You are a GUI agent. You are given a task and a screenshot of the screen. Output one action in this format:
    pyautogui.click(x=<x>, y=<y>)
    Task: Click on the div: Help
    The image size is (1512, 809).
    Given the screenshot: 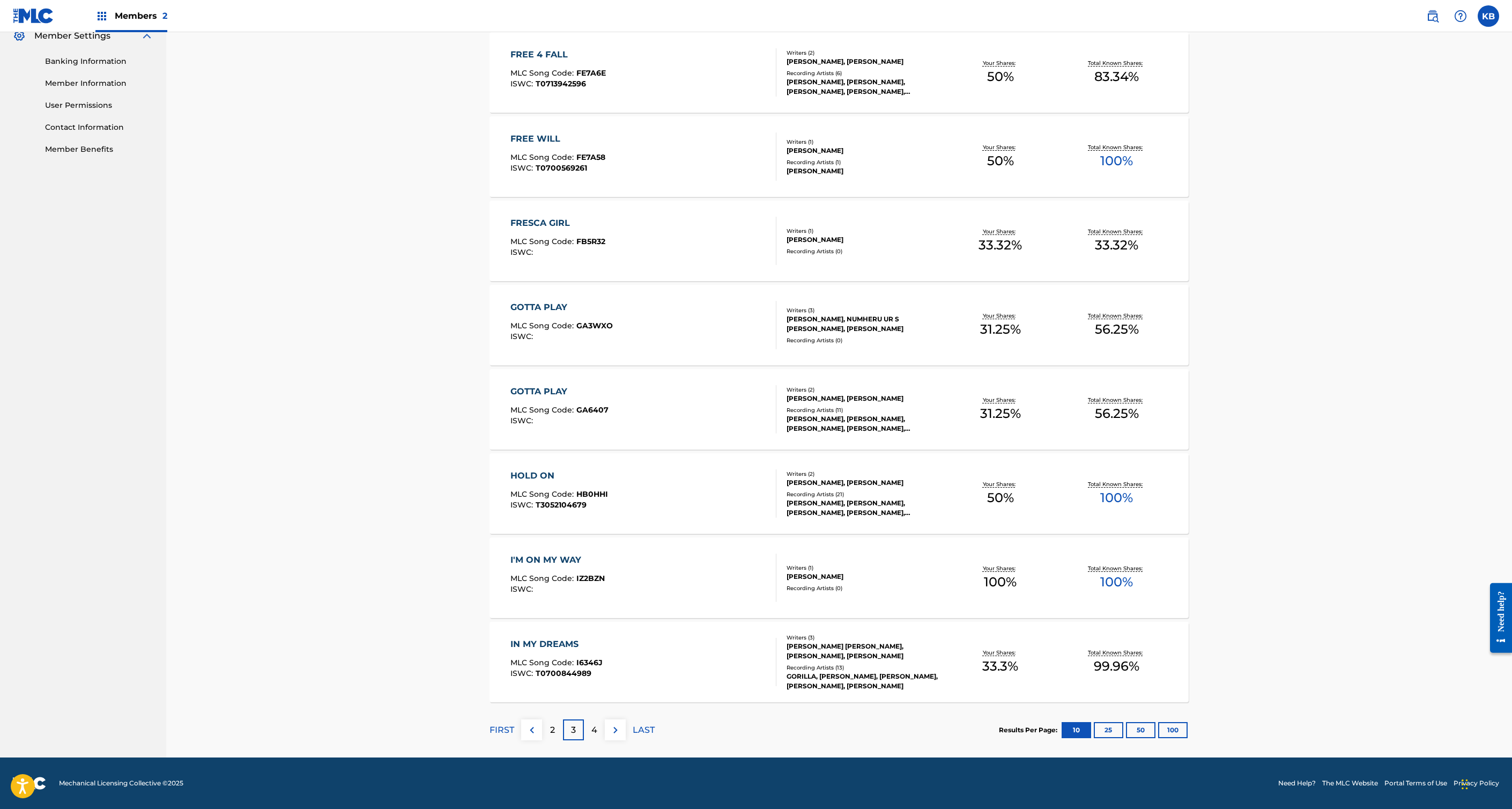 What is the action you would take?
    pyautogui.click(x=1460, y=16)
    